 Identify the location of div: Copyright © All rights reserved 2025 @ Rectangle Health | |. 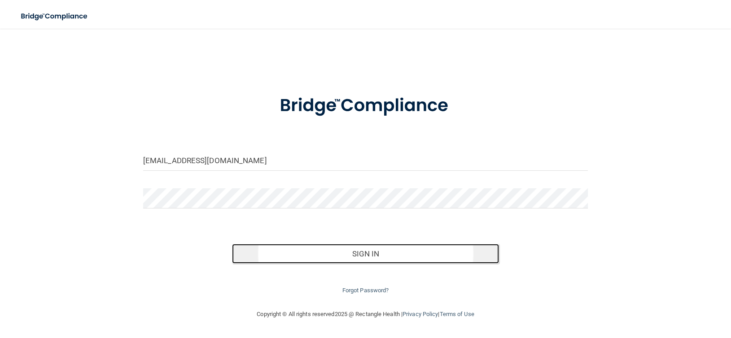
(366, 315).